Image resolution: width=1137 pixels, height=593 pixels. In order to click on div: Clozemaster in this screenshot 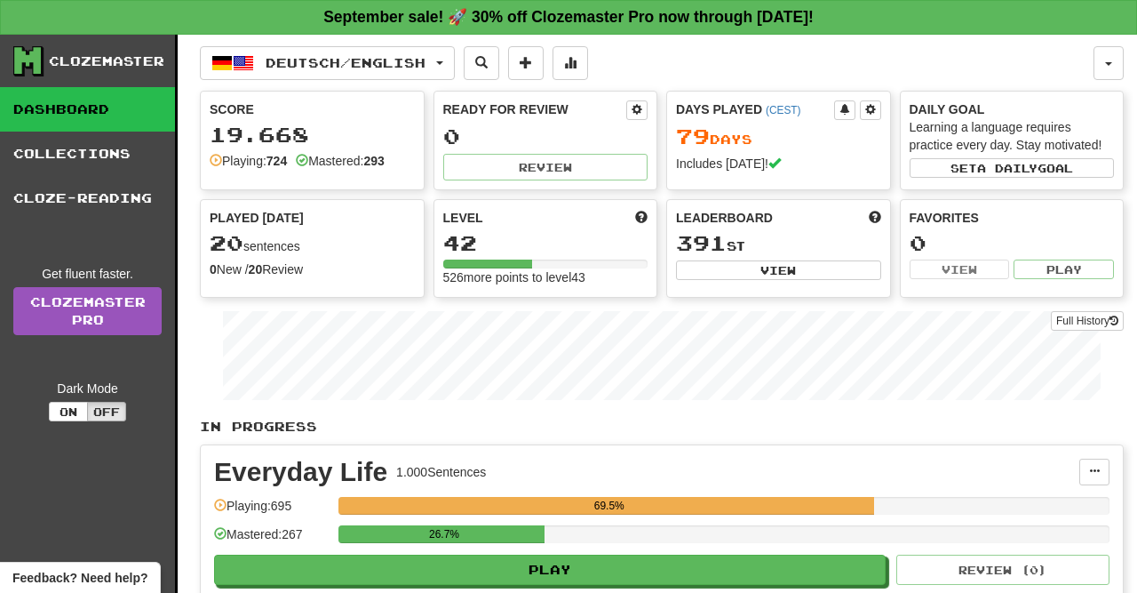, I will do `click(107, 61)`.